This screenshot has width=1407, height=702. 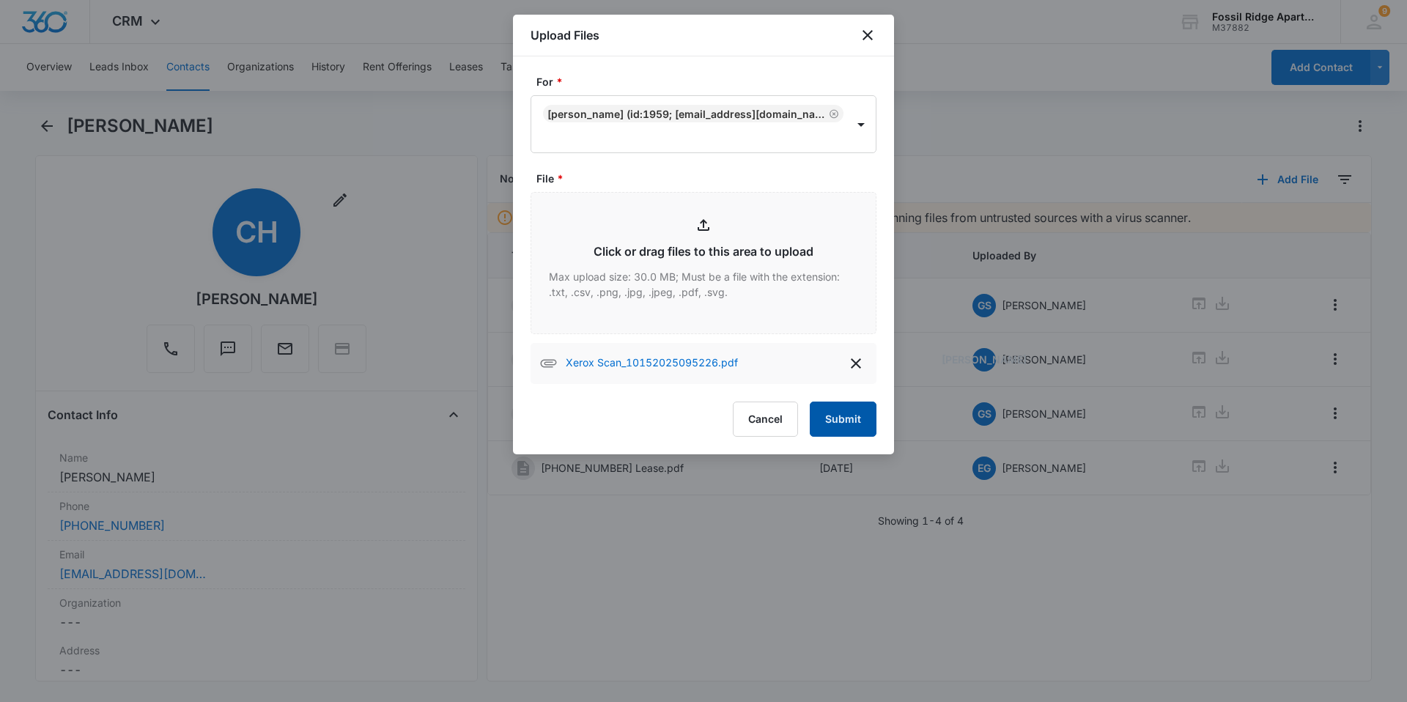 I want to click on label: For, so click(x=709, y=81).